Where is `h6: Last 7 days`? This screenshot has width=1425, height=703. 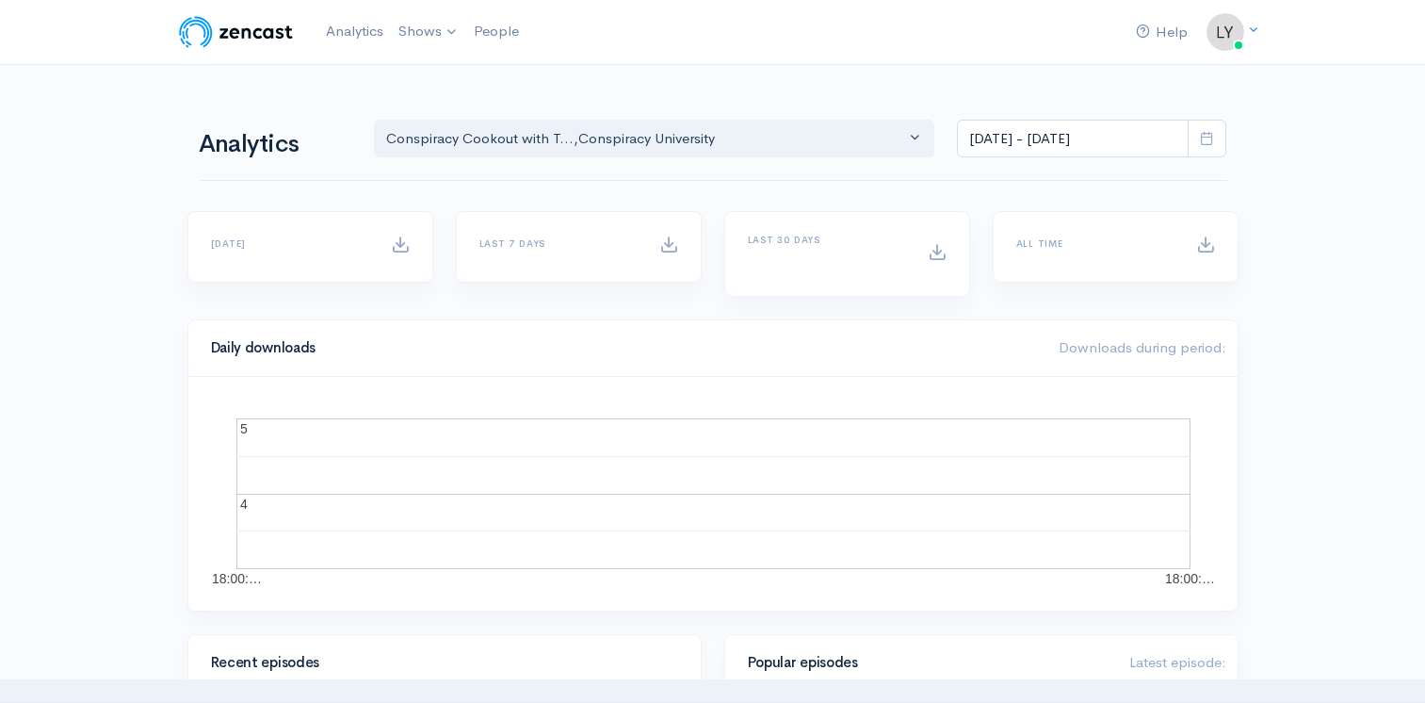
h6: Last 7 days is located at coordinates (557, 243).